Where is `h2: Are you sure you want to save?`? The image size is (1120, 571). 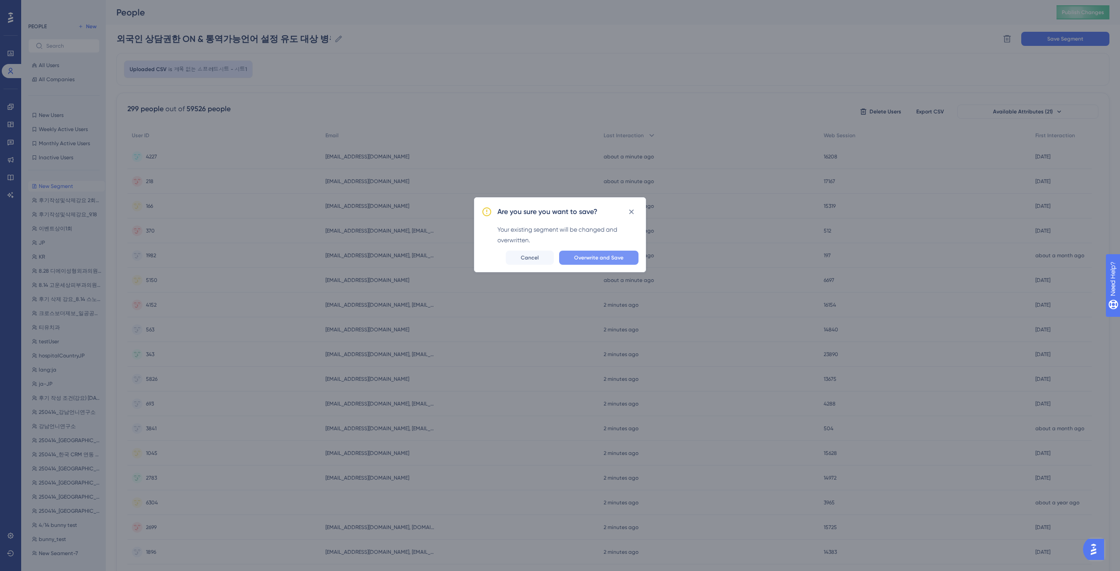
h2: Are you sure you want to save? is located at coordinates (547, 212).